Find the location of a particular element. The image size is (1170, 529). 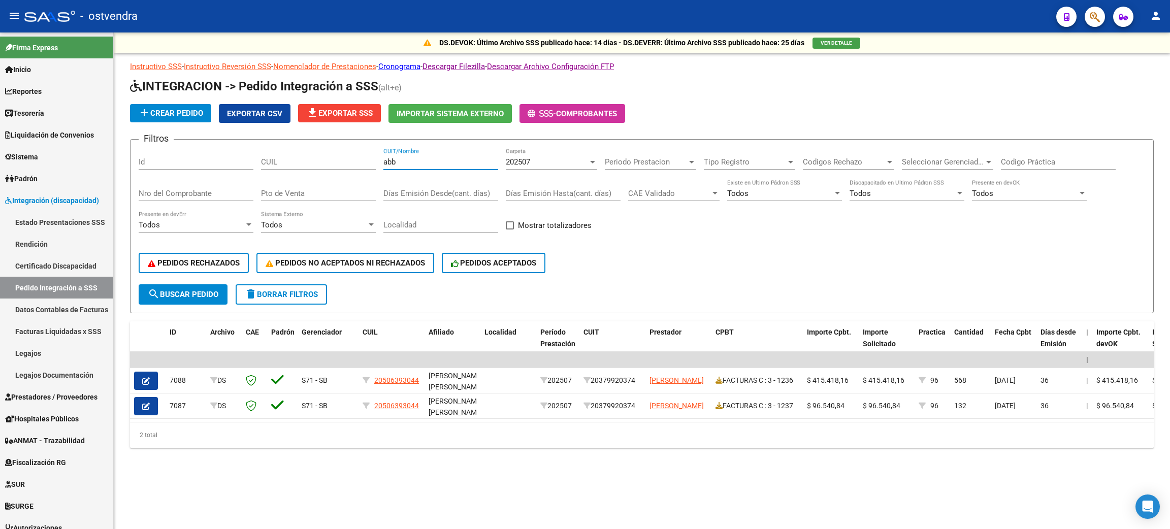

datatable-header-cell: Padrón is located at coordinates (282, 344).